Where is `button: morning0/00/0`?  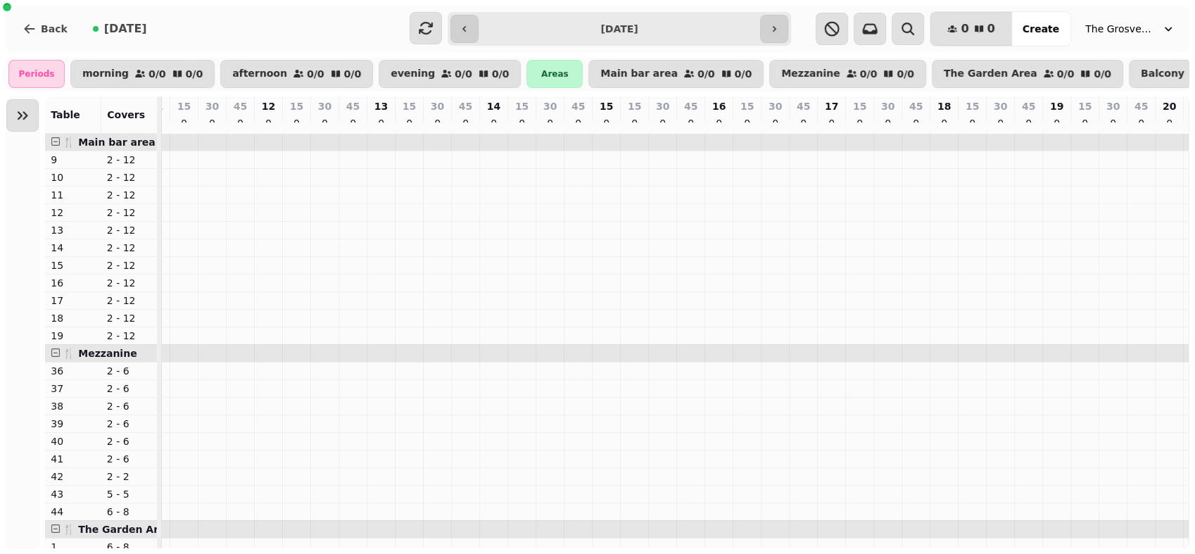 button: morning0/00/0 is located at coordinates (142, 74).